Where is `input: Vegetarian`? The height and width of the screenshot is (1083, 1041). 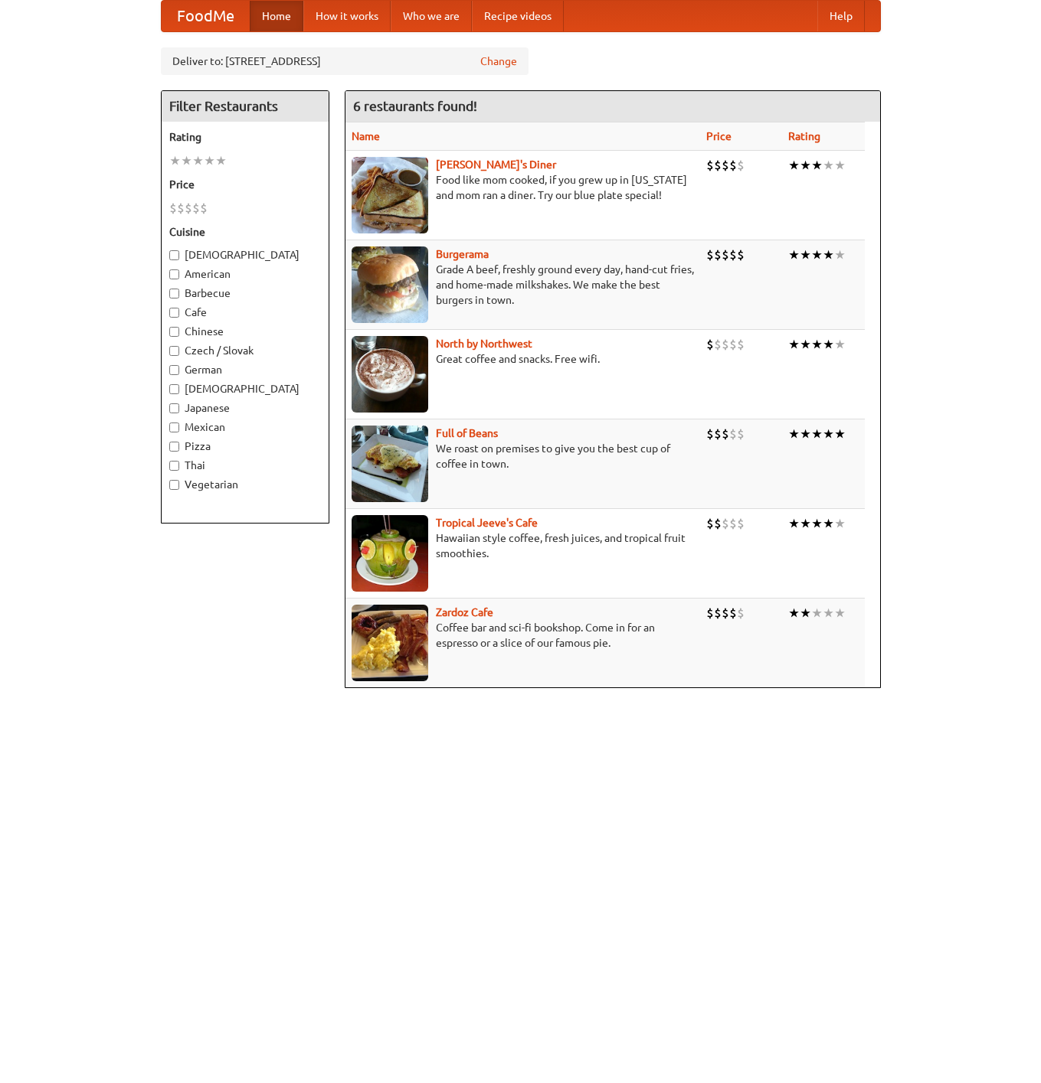 input: Vegetarian is located at coordinates (174, 485).